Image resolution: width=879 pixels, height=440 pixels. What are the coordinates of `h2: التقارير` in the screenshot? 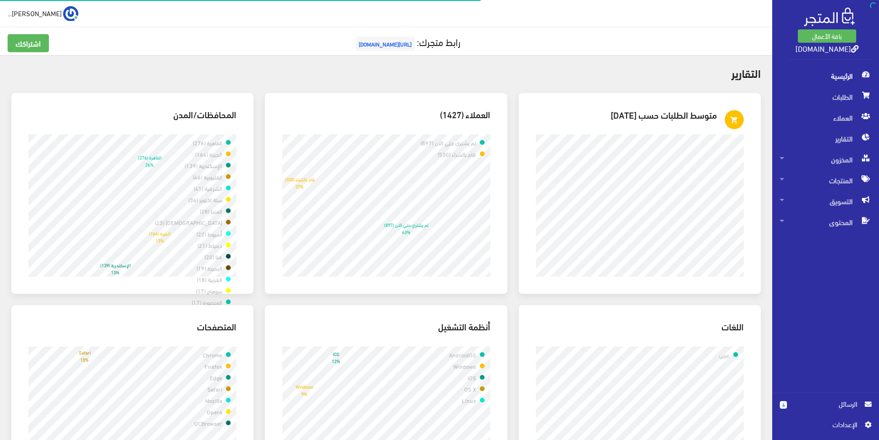 It's located at (386, 73).